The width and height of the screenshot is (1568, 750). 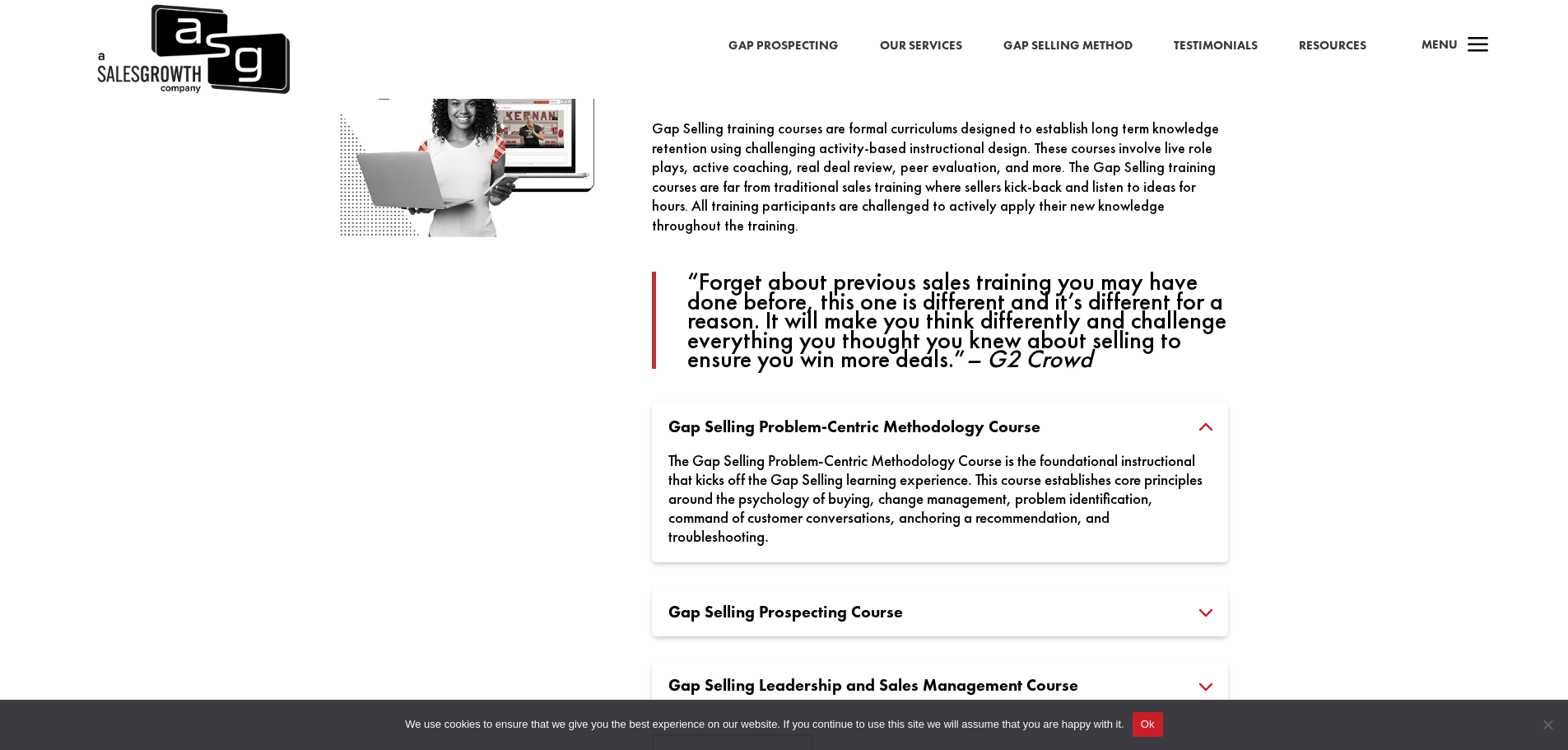 What do you see at coordinates (1478, 46) in the screenshot?
I see `span: a` at bounding box center [1478, 46].